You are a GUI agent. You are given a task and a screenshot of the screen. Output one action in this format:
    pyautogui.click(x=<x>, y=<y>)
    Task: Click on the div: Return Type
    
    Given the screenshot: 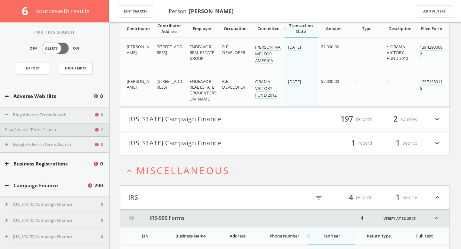 What is the action you would take?
    pyautogui.click(x=379, y=236)
    